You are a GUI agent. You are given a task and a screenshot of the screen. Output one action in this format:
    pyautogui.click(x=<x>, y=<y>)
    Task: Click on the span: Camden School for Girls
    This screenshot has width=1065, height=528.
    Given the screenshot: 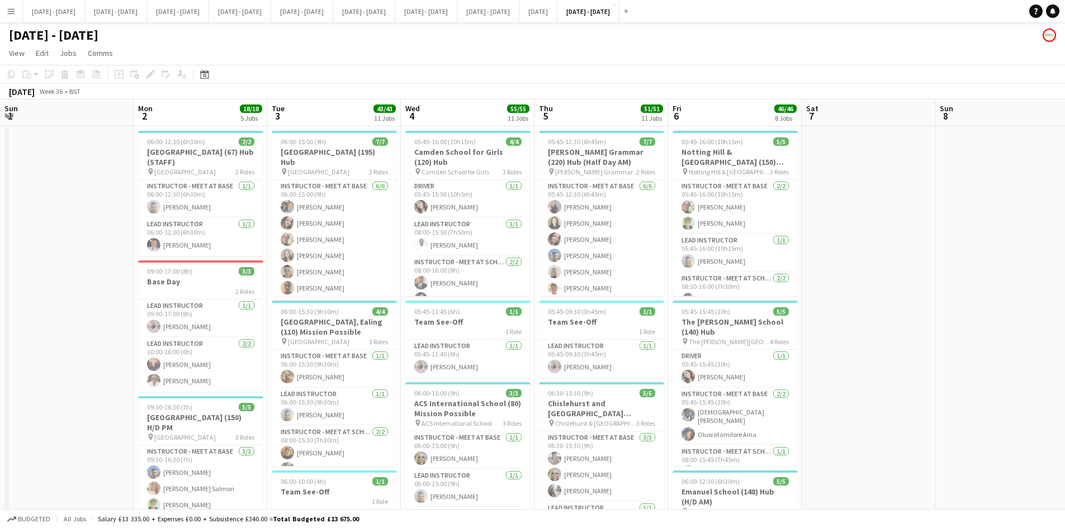 What is the action you would take?
    pyautogui.click(x=455, y=172)
    